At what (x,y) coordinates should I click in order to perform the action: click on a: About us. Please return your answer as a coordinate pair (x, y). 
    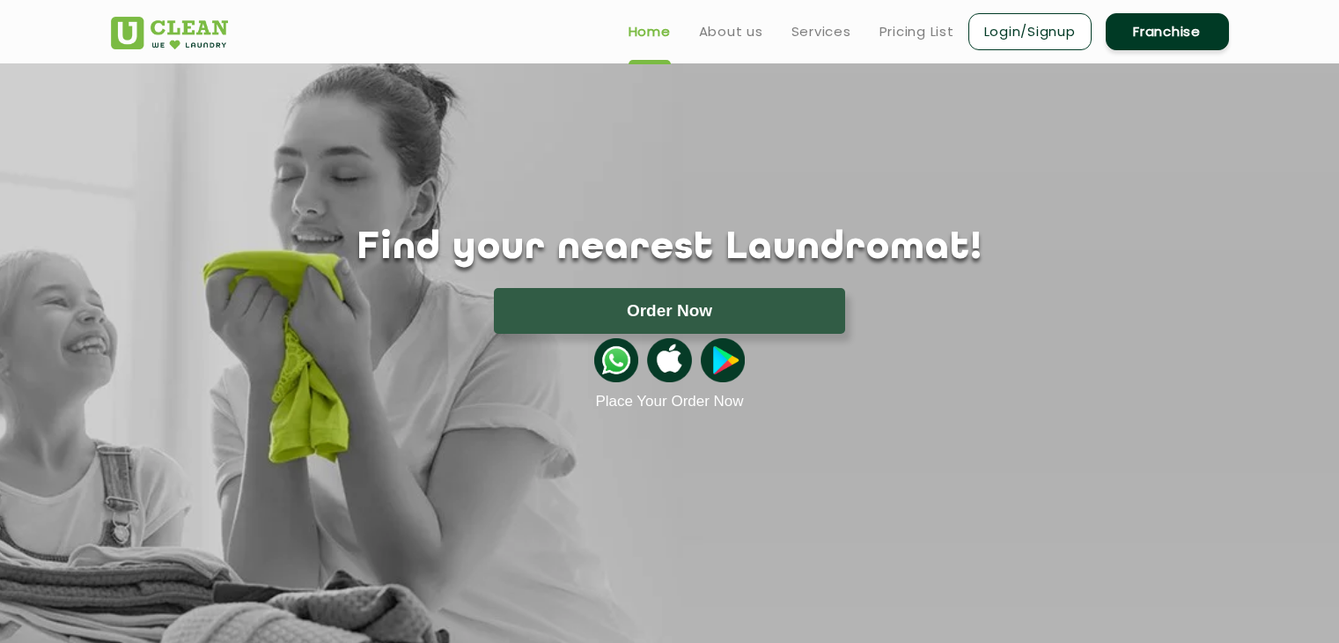
    Looking at the image, I should click on (731, 32).